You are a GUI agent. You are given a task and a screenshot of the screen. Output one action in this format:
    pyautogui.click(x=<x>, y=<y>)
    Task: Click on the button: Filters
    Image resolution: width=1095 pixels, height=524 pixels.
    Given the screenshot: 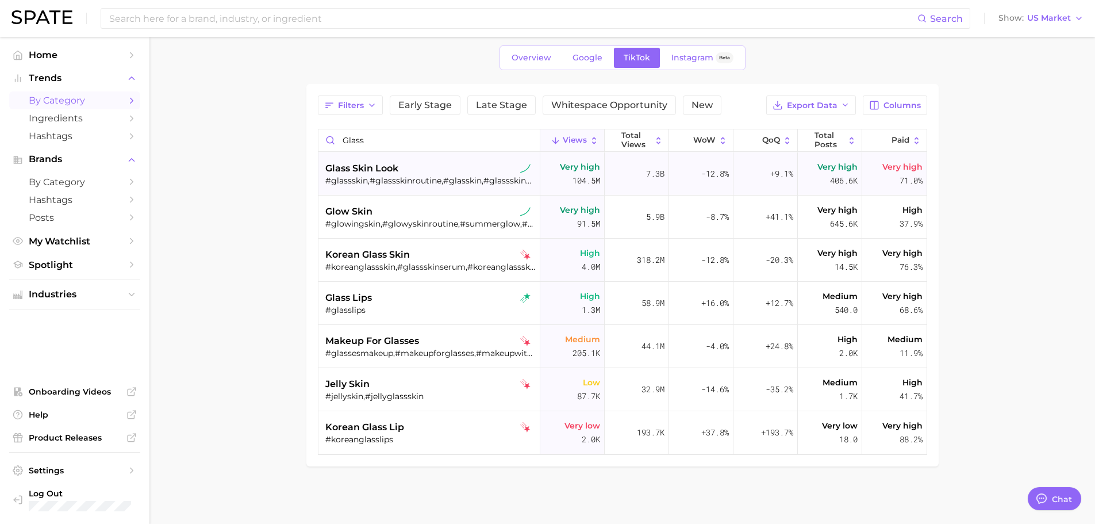 What is the action you would take?
    pyautogui.click(x=350, y=105)
    